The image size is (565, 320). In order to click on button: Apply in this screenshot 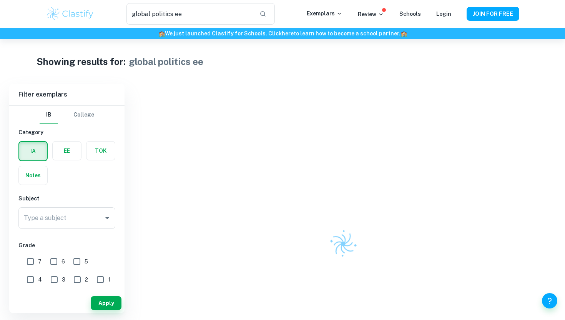, I will do `click(106, 303)`.